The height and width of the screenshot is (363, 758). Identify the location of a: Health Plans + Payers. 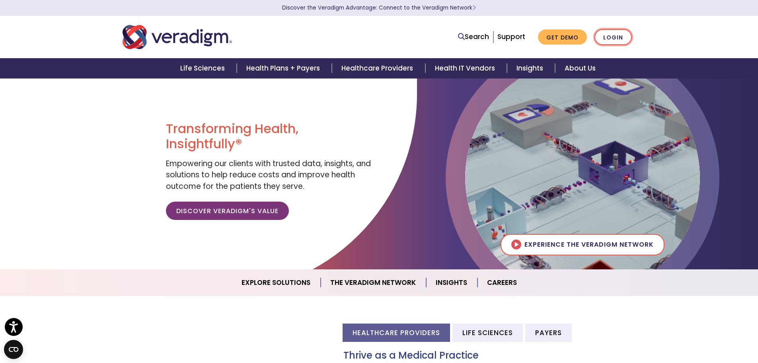
(284, 68).